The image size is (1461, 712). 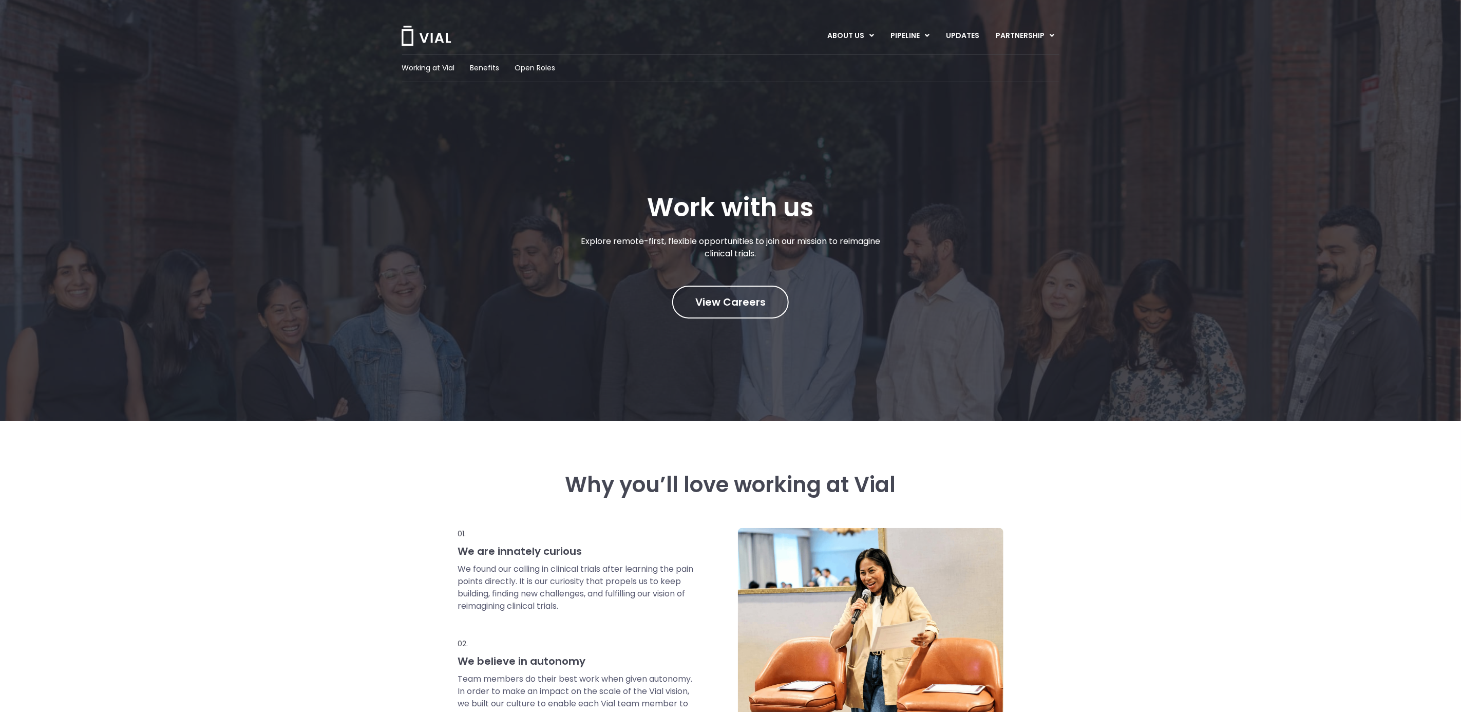 What do you see at coordinates (428, 68) in the screenshot?
I see `span: Working at Vial` at bounding box center [428, 68].